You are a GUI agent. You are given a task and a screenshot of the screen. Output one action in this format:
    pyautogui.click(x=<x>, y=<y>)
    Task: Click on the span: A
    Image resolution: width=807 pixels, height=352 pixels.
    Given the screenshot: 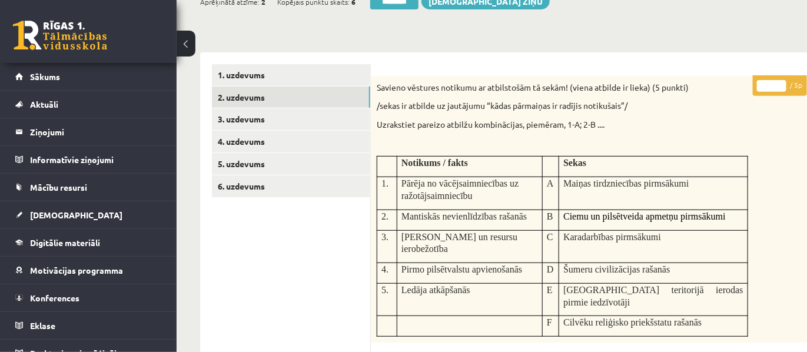 What is the action you would take?
    pyautogui.click(x=550, y=183)
    